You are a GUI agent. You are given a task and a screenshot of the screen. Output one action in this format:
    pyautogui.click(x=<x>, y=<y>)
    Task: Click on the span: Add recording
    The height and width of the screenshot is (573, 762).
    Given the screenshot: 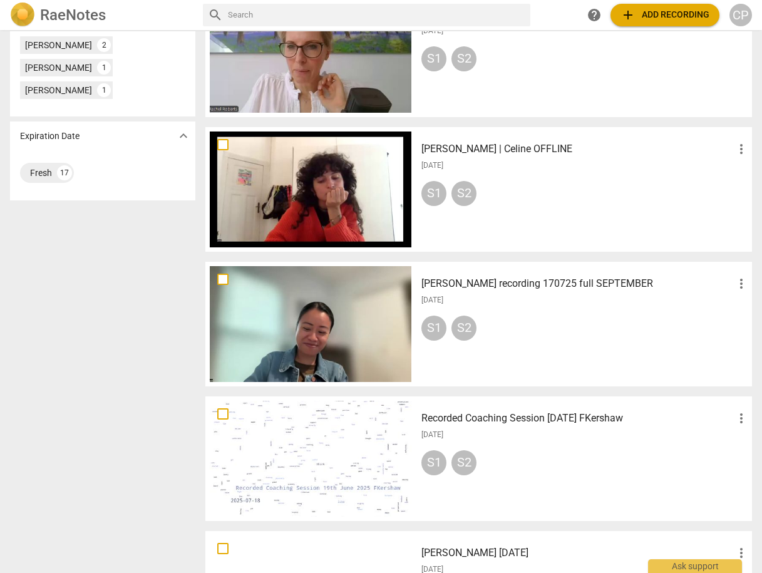 What is the action you would take?
    pyautogui.click(x=665, y=15)
    